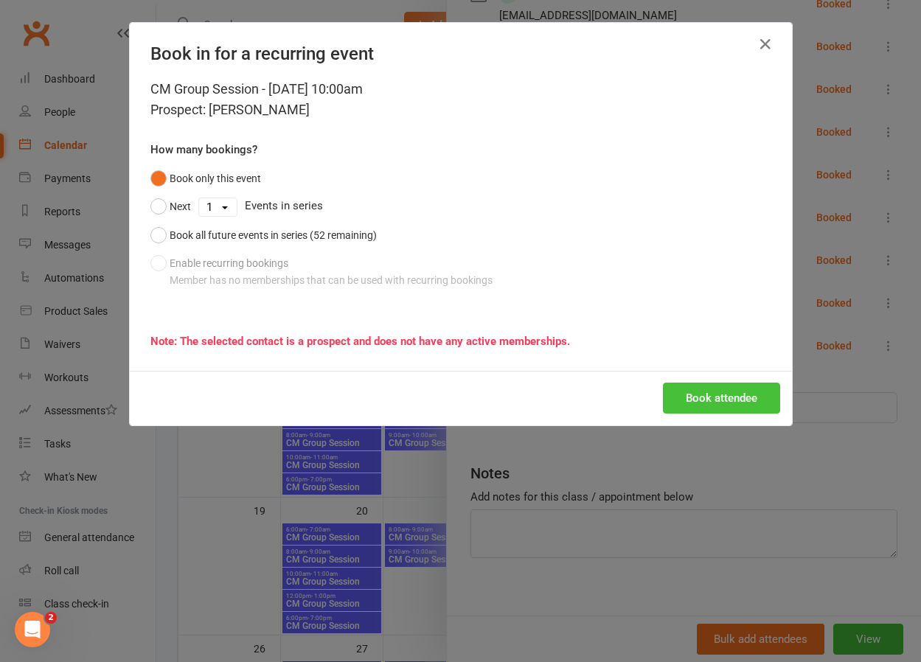  What do you see at coordinates (461, 54) in the screenshot?
I see `h4: Book in for a recurring event` at bounding box center [461, 54].